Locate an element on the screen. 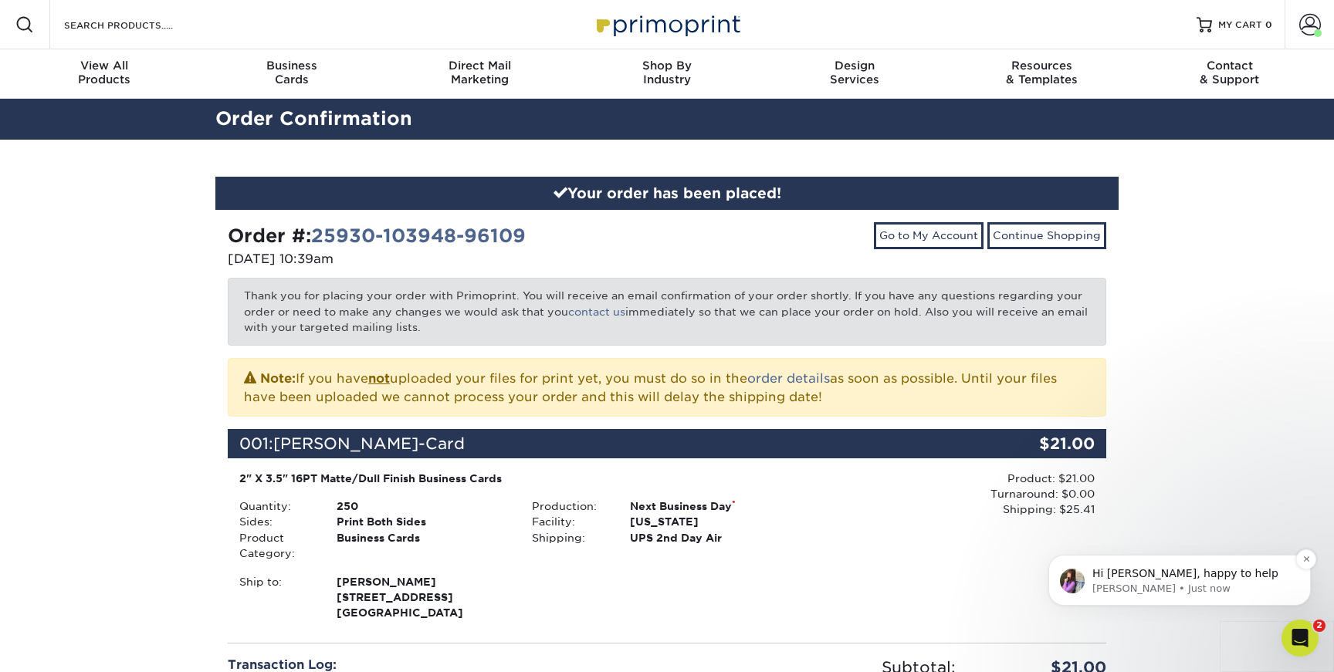  a: Contact& Support is located at coordinates (1229, 74).